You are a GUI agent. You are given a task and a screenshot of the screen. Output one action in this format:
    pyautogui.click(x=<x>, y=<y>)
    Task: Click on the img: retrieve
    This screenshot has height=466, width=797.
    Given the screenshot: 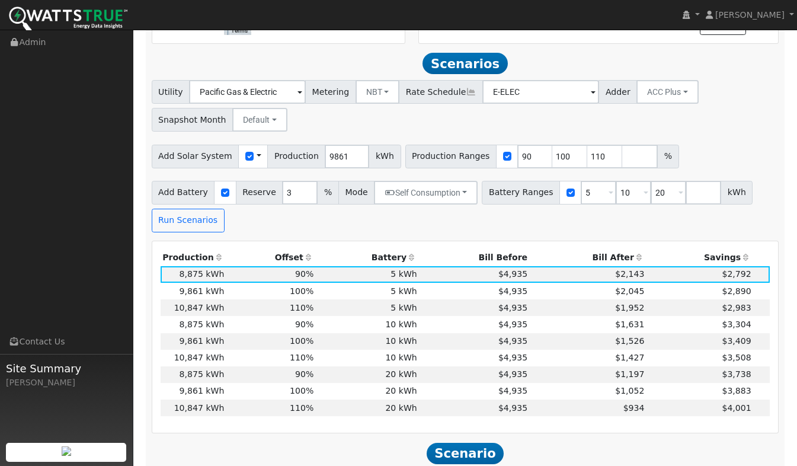 What is the action you would take?
    pyautogui.click(x=66, y=451)
    